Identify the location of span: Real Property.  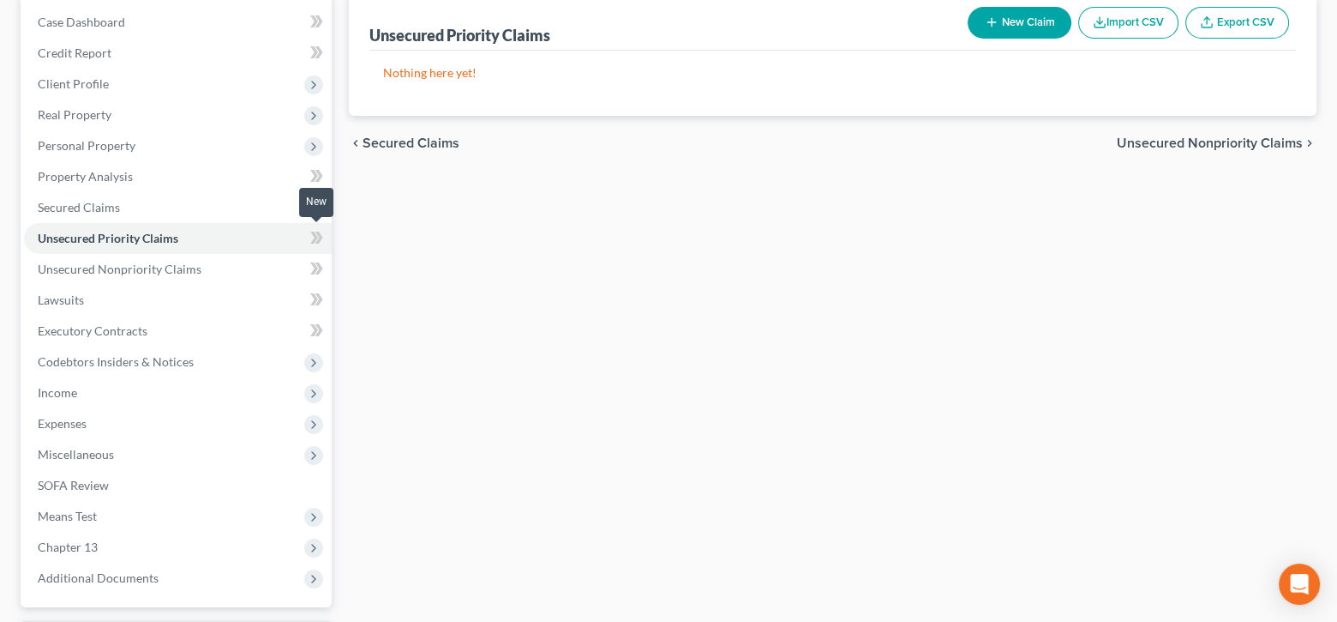
(75, 114).